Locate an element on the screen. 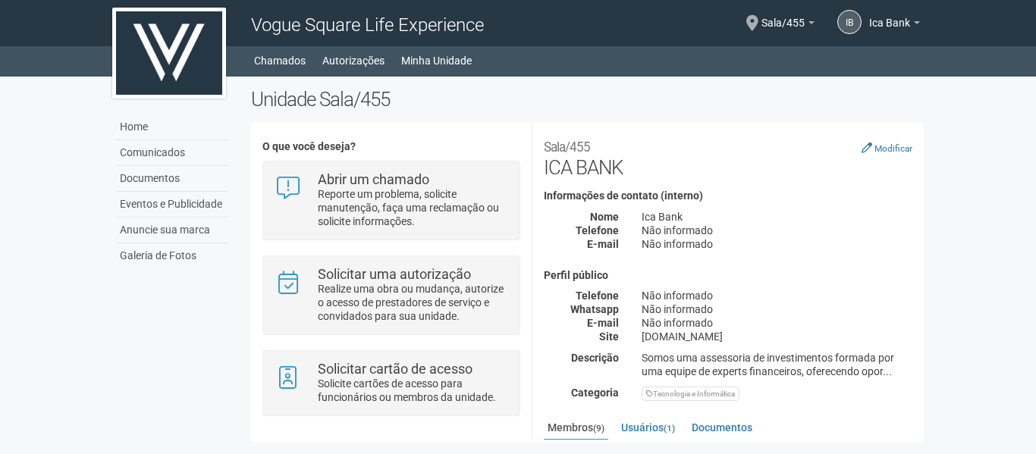  a: Chamados is located at coordinates (280, 61).